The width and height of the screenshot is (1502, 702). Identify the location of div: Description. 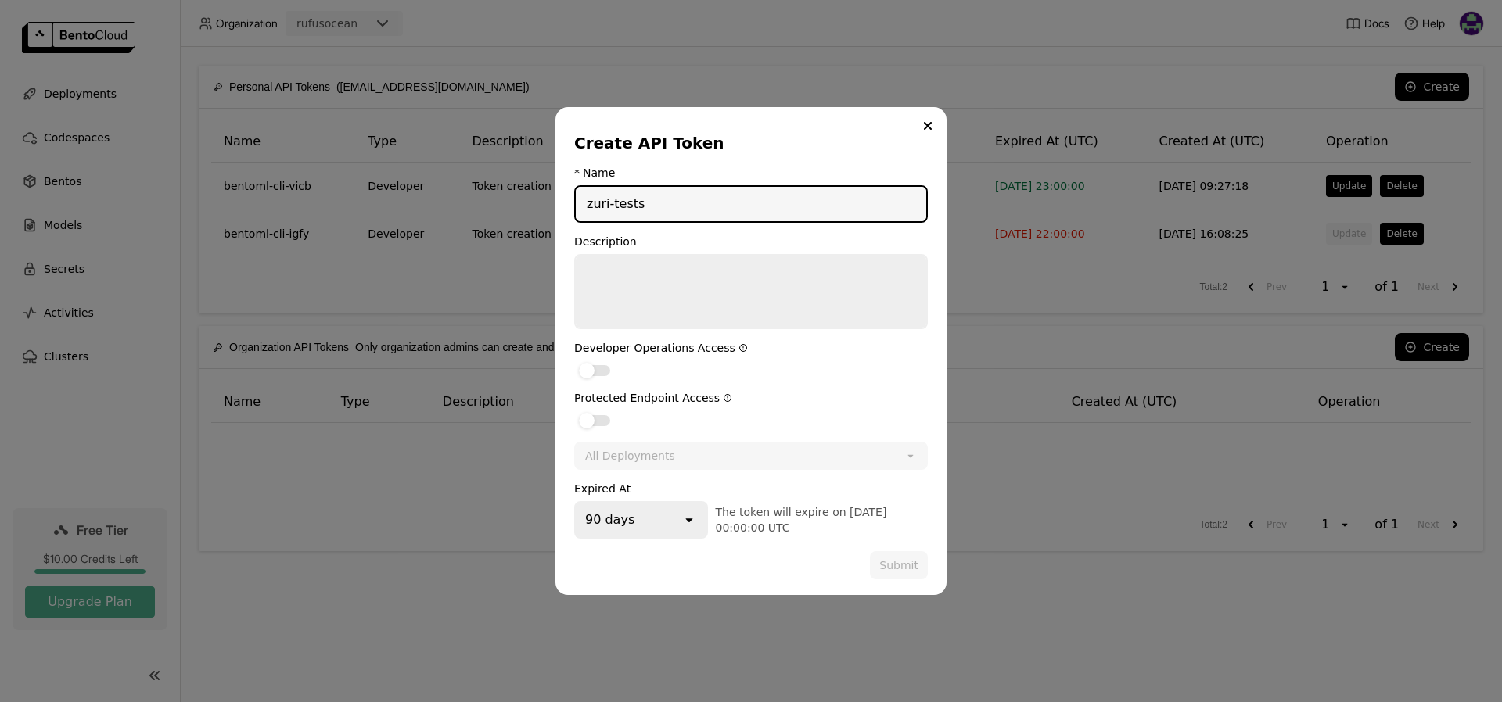
(751, 242).